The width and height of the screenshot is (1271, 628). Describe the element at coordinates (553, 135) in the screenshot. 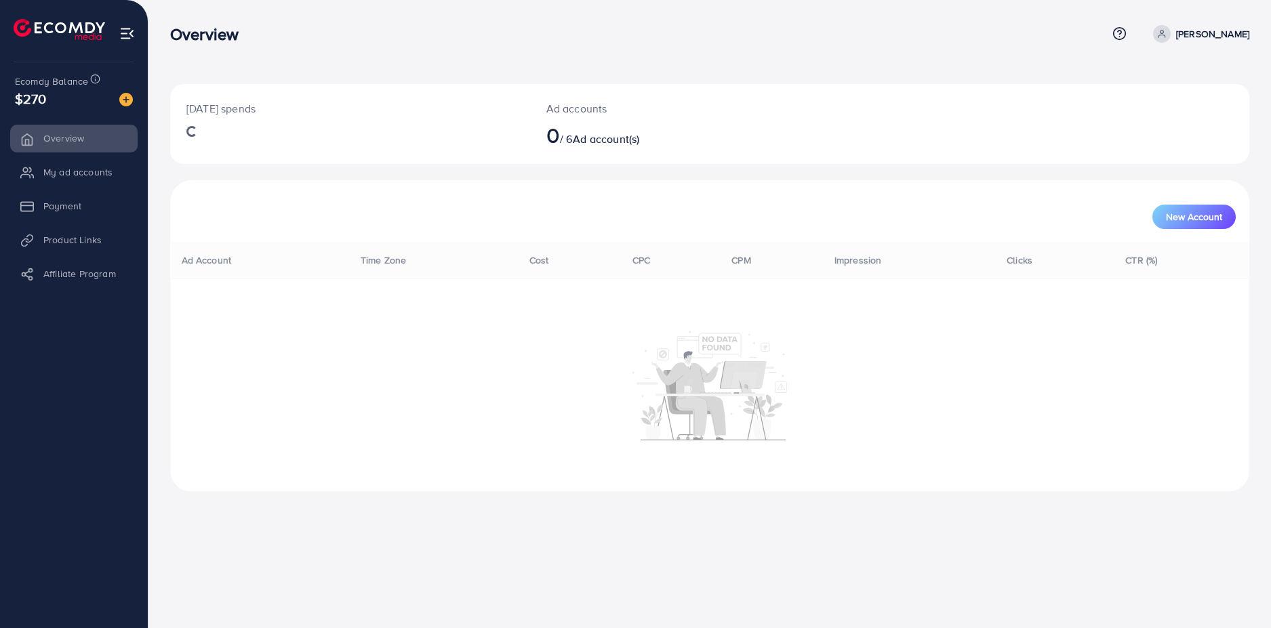

I see `span: 0` at that location.